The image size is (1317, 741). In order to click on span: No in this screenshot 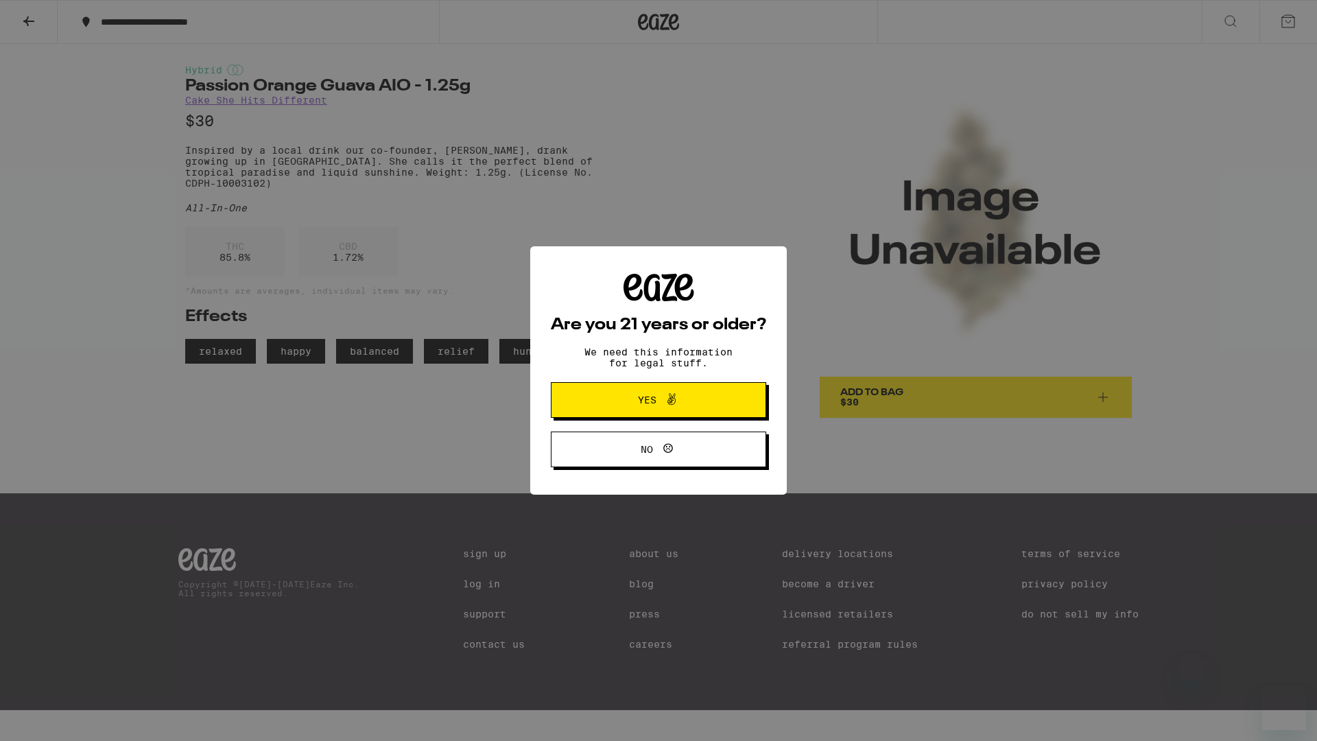, I will do `click(647, 449)`.